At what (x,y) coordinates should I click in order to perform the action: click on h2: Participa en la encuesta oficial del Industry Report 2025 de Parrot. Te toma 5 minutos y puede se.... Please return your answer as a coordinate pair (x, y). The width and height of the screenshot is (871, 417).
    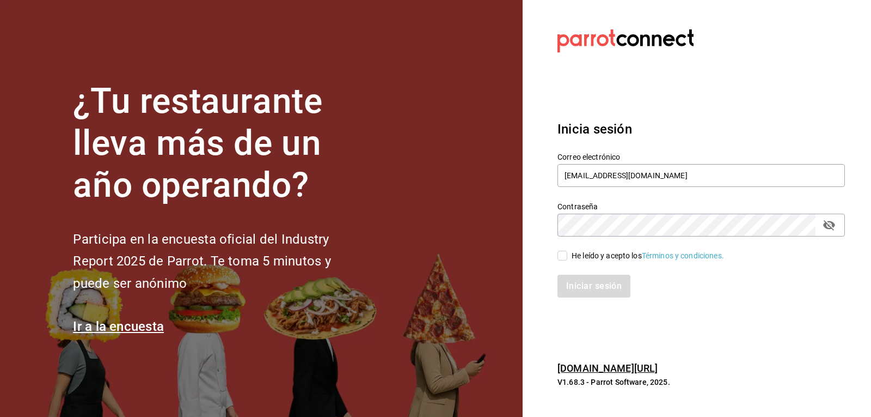
    Looking at the image, I should click on (220, 261).